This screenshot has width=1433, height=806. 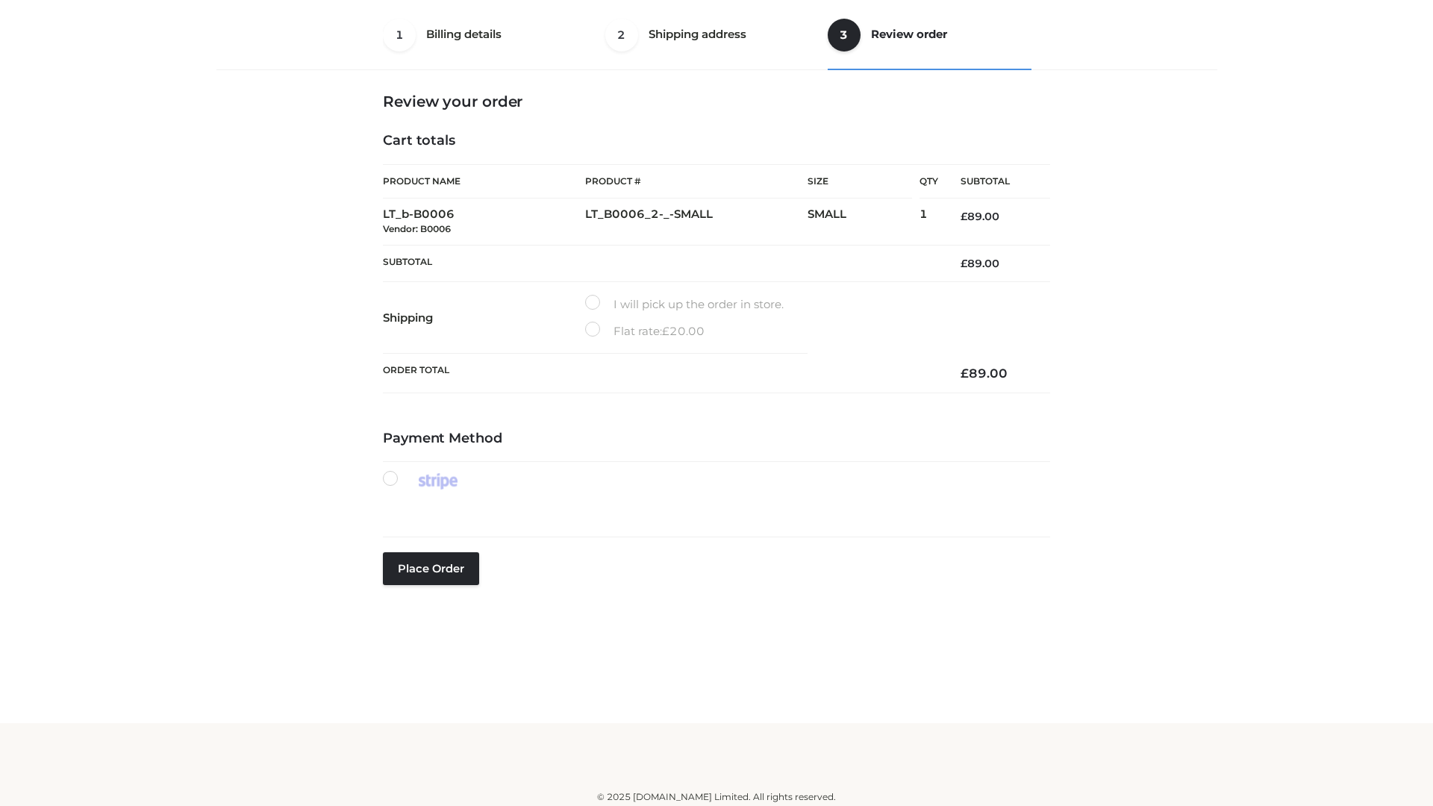 I want to click on button: Place order, so click(x=431, y=569).